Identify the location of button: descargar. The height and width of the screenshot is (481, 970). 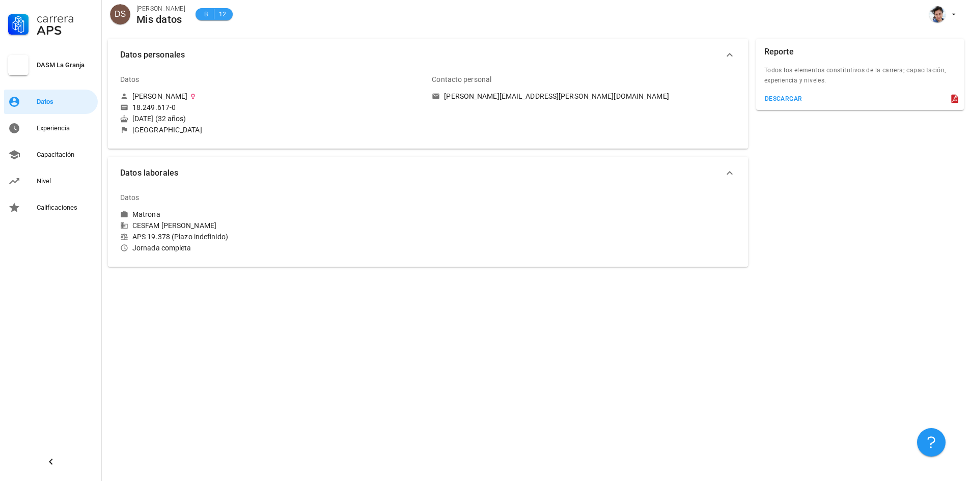
(783, 99).